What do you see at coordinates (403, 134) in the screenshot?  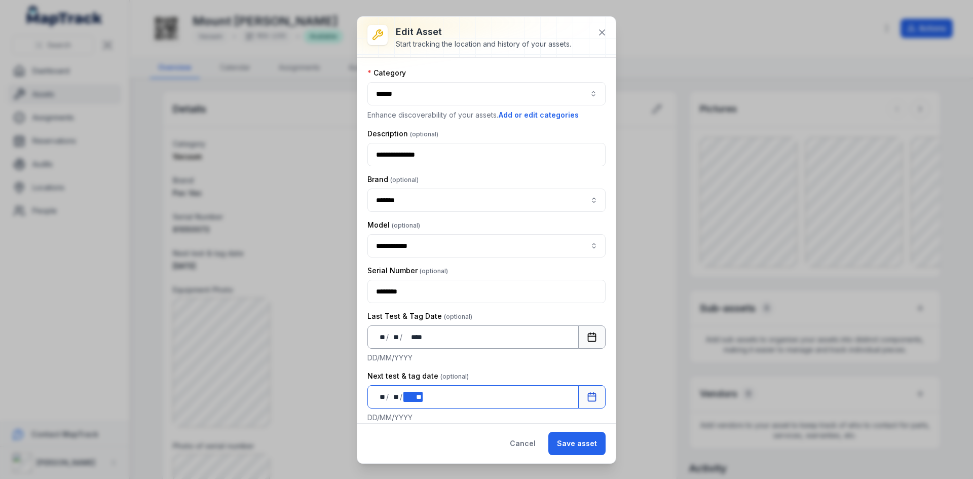 I see `label: Description` at bounding box center [403, 134].